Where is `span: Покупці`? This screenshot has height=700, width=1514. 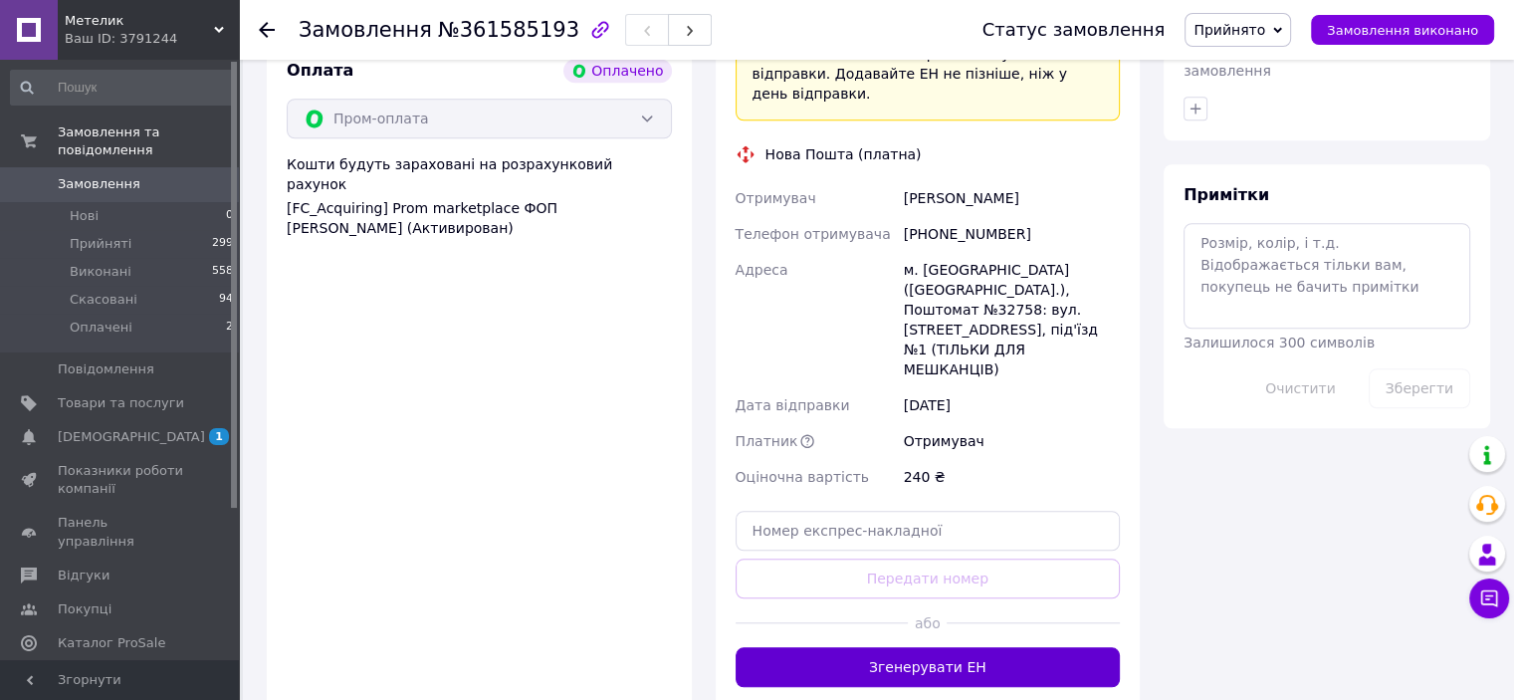 span: Покупці is located at coordinates (85, 609).